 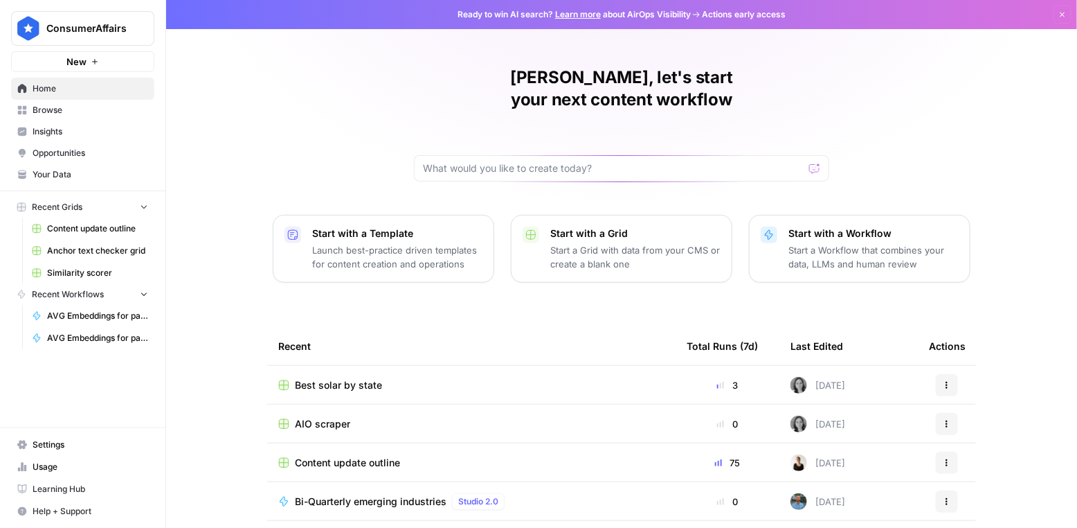 I want to click on input: What would you like to create today?, so click(x=613, y=168).